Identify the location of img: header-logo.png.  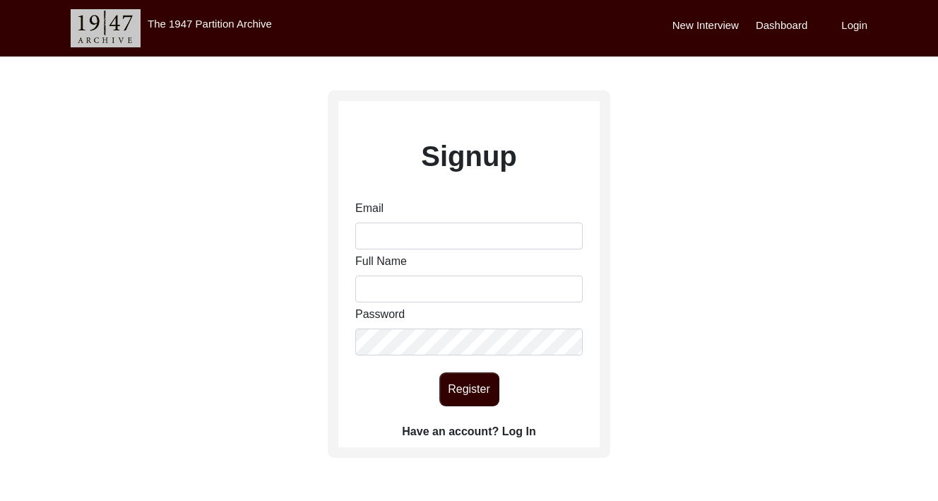
(105, 28).